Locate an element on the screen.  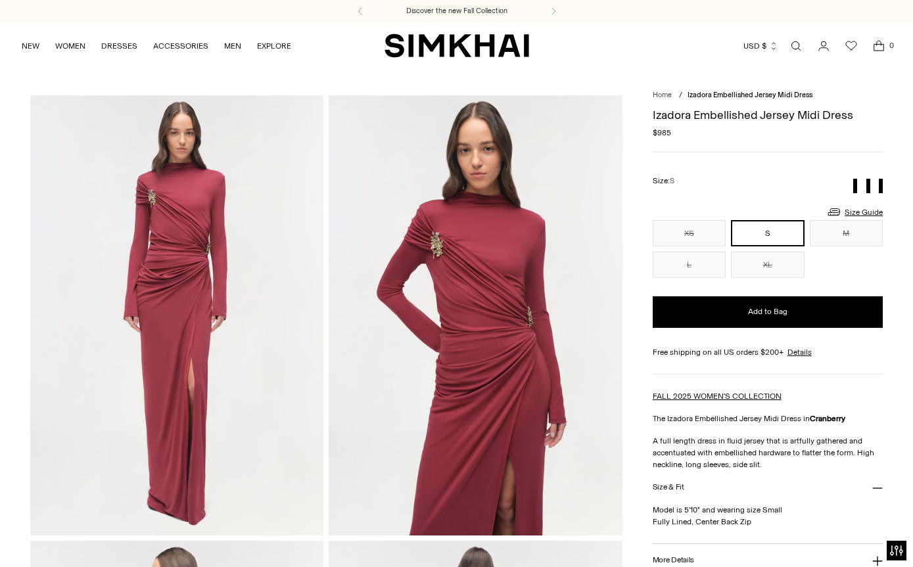
a: Details is located at coordinates (799, 352).